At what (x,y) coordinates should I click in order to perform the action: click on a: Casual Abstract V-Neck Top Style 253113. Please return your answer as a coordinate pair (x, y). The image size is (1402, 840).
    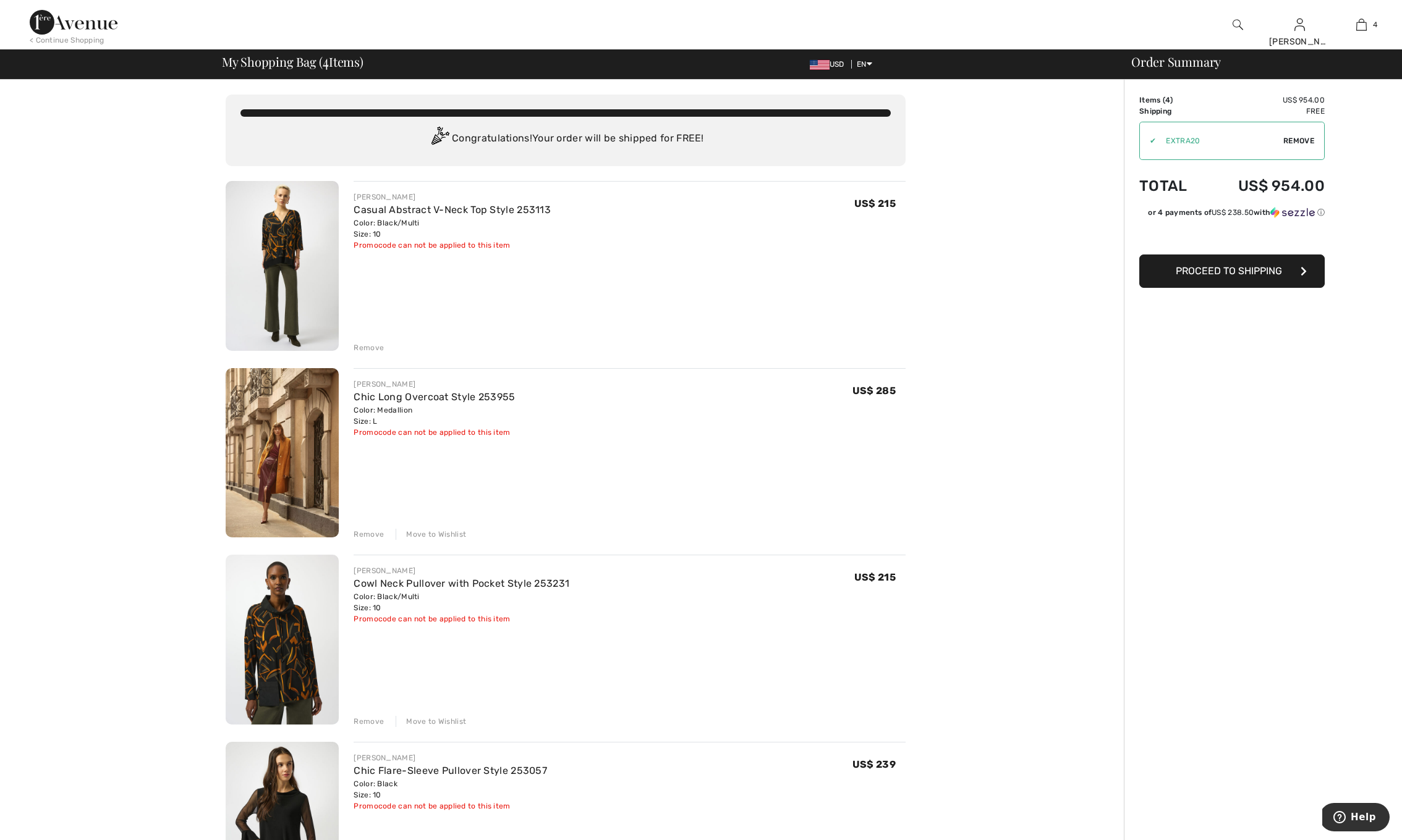
    Looking at the image, I should click on (452, 210).